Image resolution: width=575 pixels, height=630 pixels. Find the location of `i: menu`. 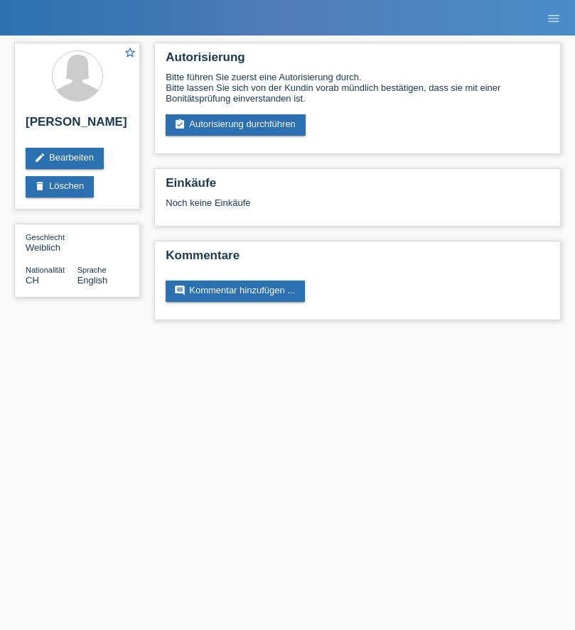

i: menu is located at coordinates (554, 18).